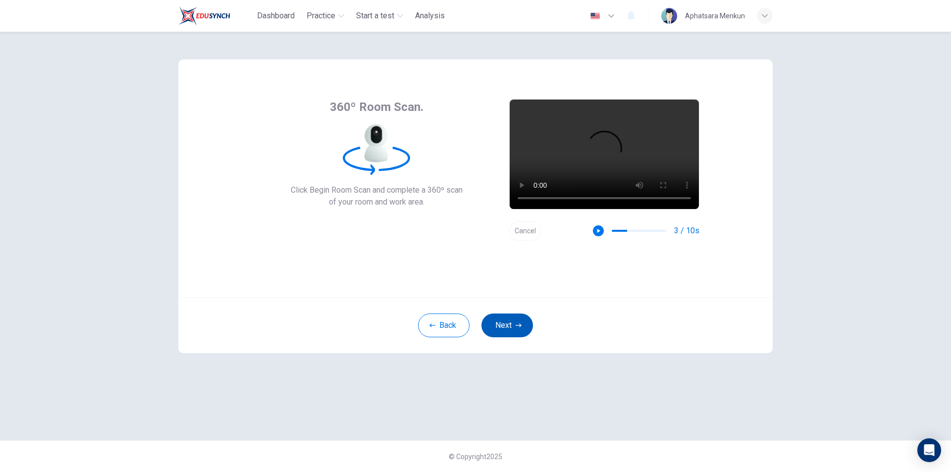 The width and height of the screenshot is (951, 472). I want to click on img: Profile picture, so click(669, 16).